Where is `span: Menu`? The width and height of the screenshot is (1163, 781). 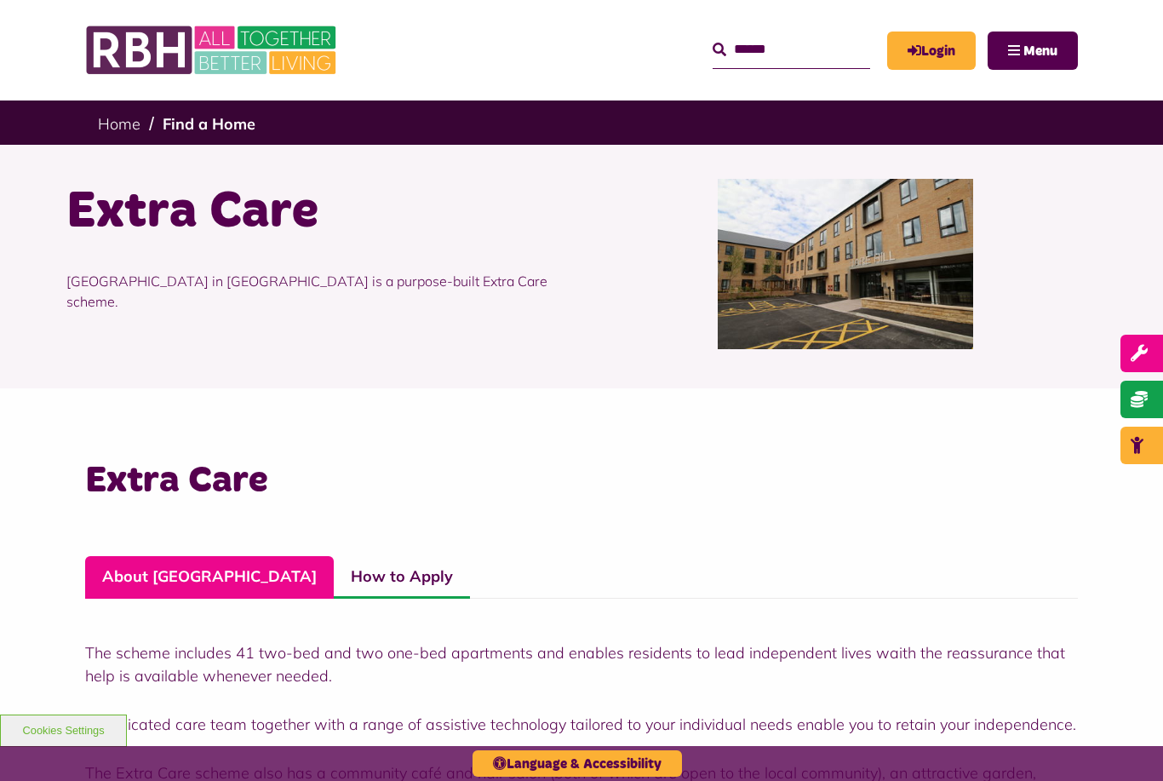 span: Menu is located at coordinates (1041, 51).